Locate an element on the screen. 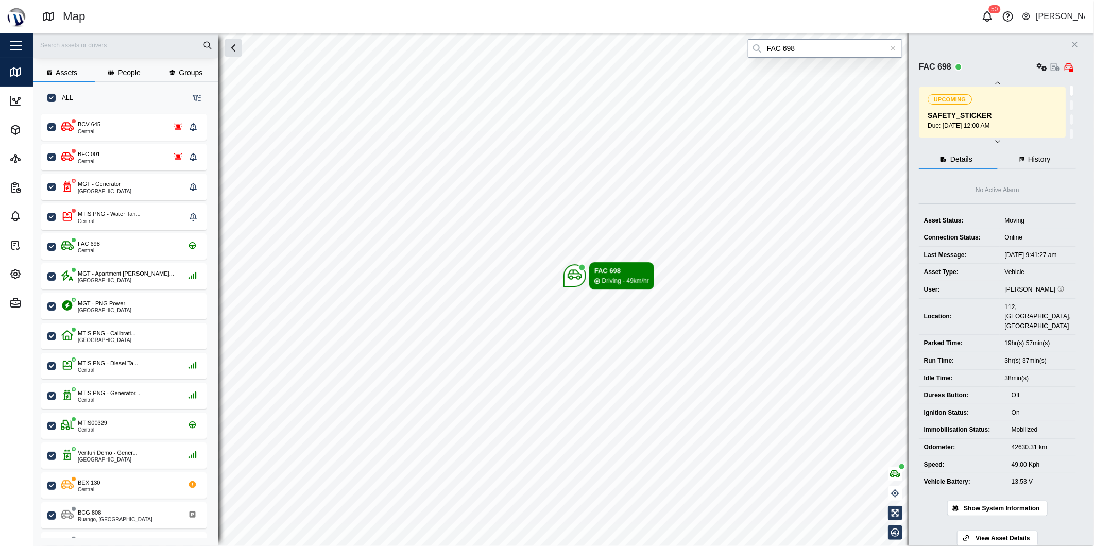  canvas: Map is located at coordinates (564, 290).